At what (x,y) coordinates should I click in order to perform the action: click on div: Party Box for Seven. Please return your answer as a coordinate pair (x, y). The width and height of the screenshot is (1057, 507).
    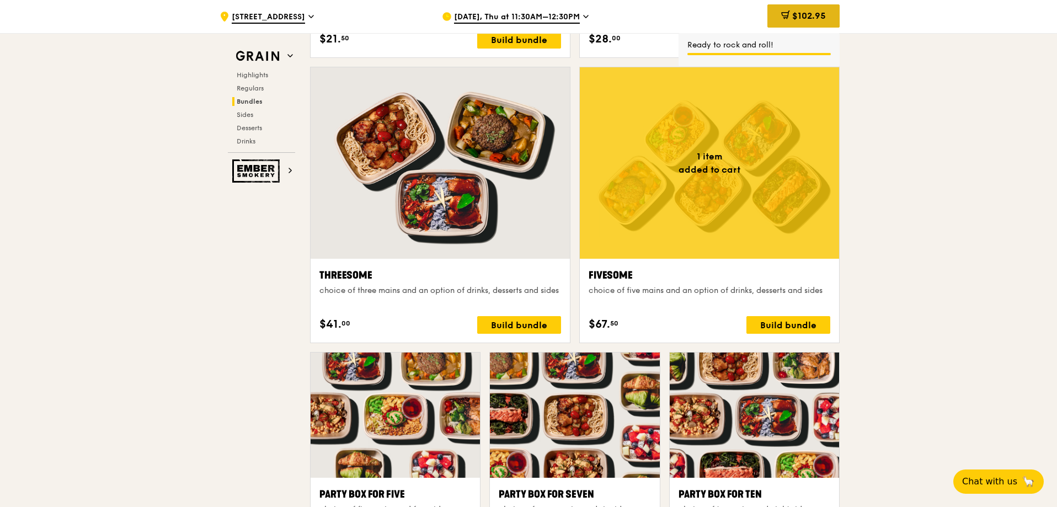
    Looking at the image, I should click on (574, 494).